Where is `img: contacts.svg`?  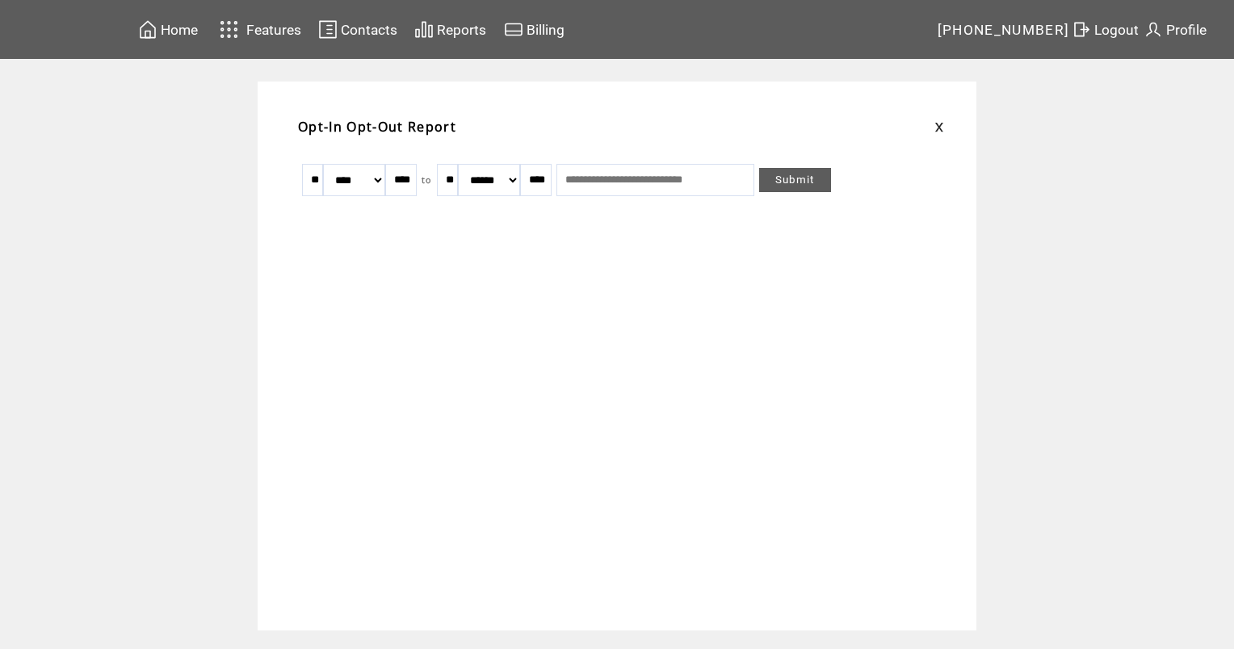
img: contacts.svg is located at coordinates (328, 29).